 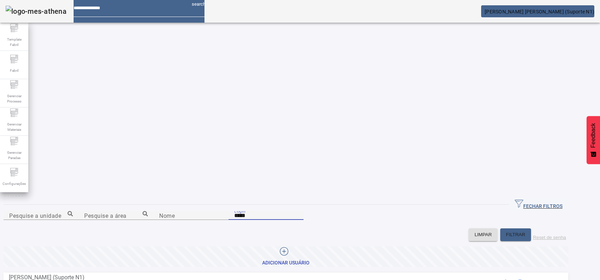 I want to click on button: Adicionar Usuário, so click(x=286, y=257).